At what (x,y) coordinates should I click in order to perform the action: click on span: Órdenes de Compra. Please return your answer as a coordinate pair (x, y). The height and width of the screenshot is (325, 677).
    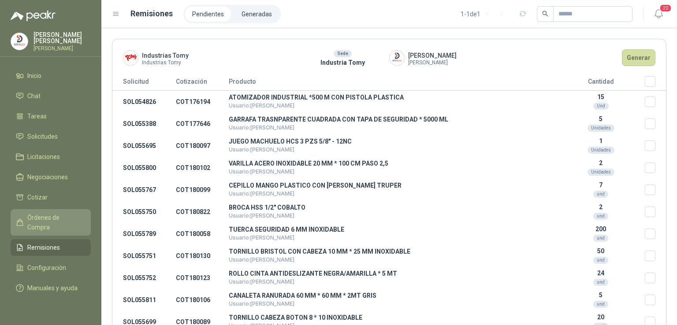
    Looking at the image, I should click on (55, 223).